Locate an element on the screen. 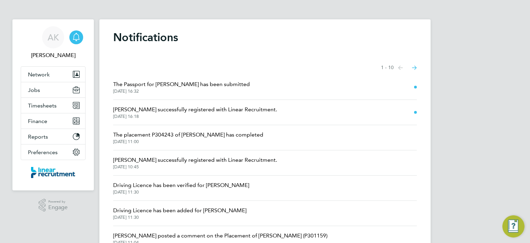 Image resolution: width=530 pixels, height=243 pixels. span: Finance is located at coordinates (38, 121).